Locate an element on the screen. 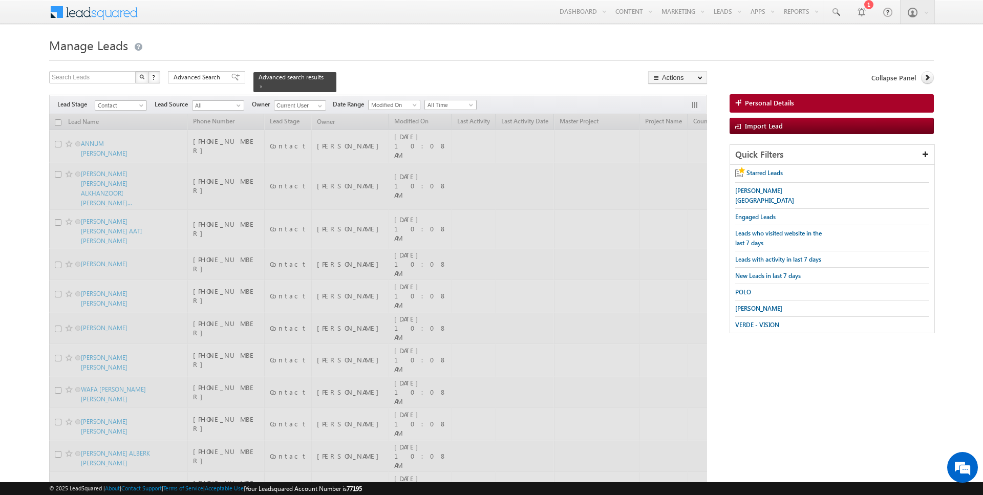 The height and width of the screenshot is (495, 983). span: Manage Leads is located at coordinates (89, 45).